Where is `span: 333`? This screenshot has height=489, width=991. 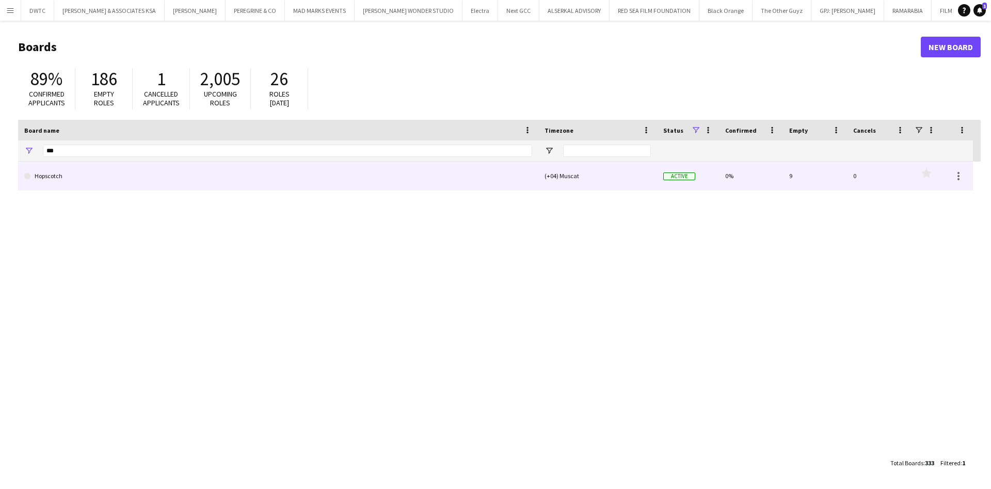
span: 333 is located at coordinates (930, 463).